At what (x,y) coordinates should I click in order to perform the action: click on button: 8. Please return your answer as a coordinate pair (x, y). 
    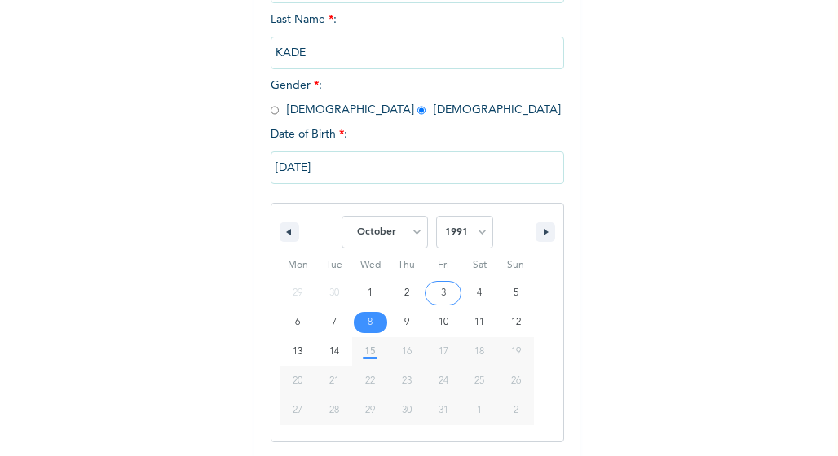
    Looking at the image, I should click on (370, 323).